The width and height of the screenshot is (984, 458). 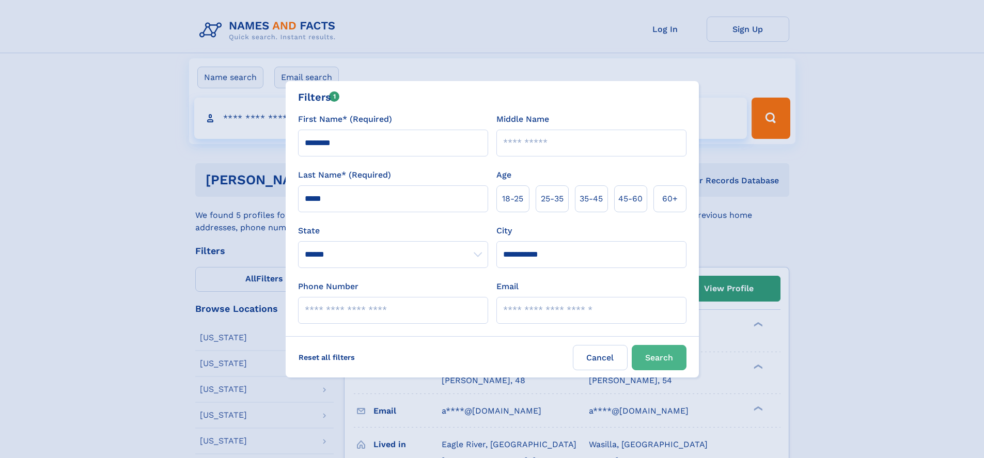 What do you see at coordinates (326, 357) in the screenshot?
I see `label: Reset all filters` at bounding box center [326, 357].